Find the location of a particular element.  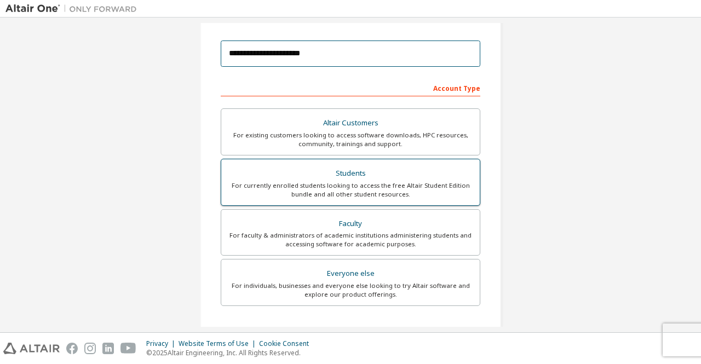

div: For individuals, businesses and everyone else looking to try Altair software and explore our prod... is located at coordinates (351, 290).